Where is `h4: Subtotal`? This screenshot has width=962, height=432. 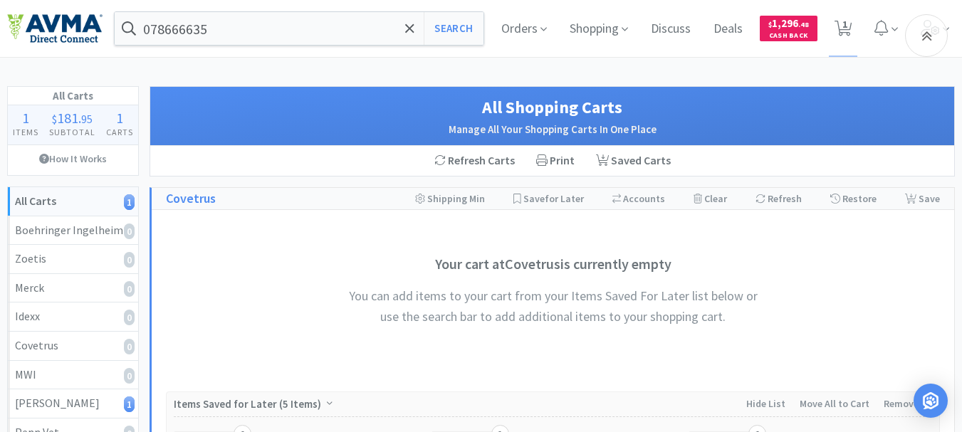
h4: Subtotal is located at coordinates (73, 132).